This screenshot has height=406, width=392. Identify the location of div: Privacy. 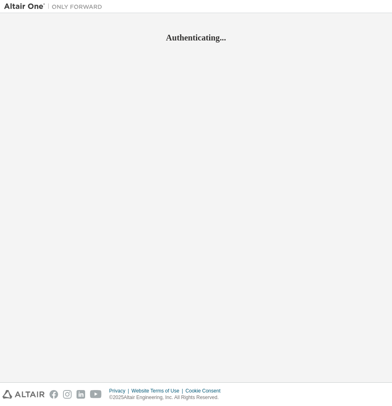
(120, 391).